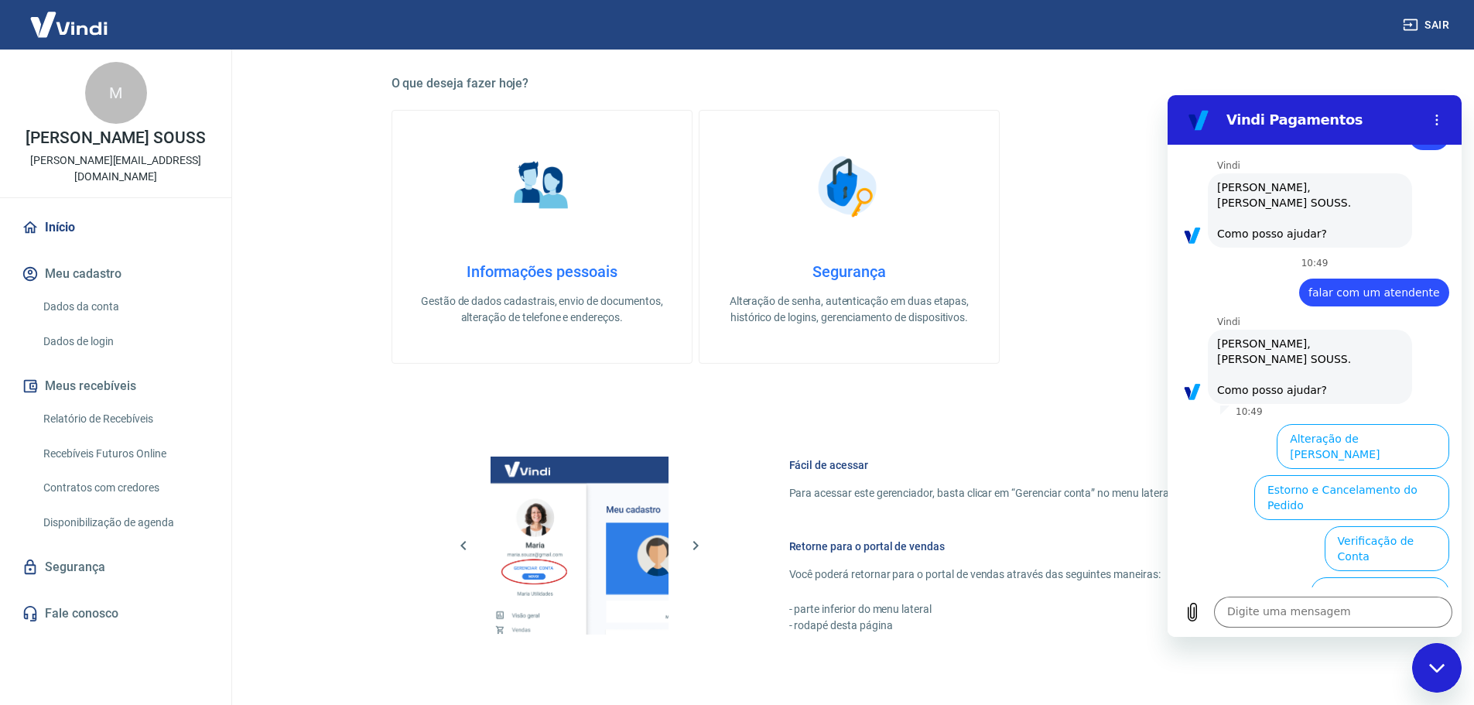 Image resolution: width=1474 pixels, height=705 pixels. Describe the element at coordinates (541, 237) in the screenshot. I see `a: Informações pessoaisInformações pessoaisGestão de dados cadastrais, envio de documentos, alteraçã...` at that location.